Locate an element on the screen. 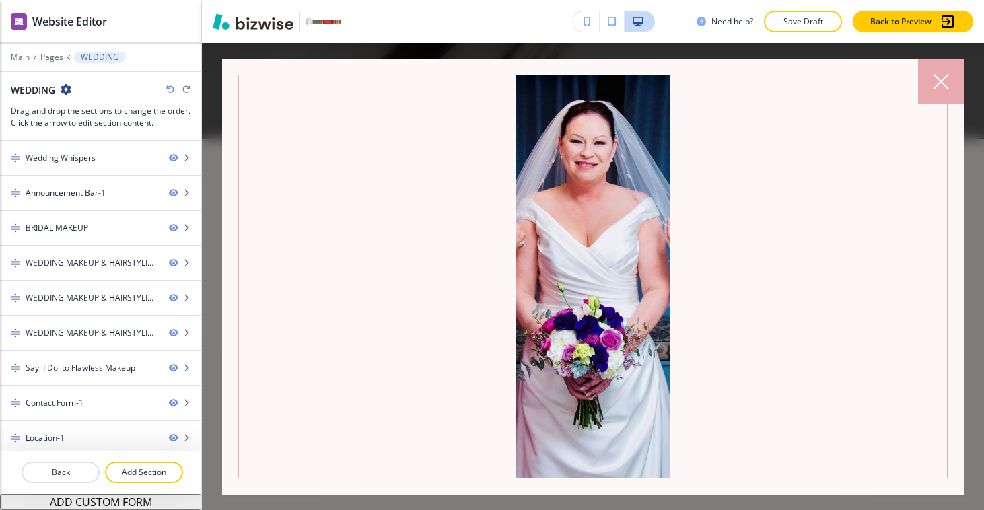 This screenshot has height=510, width=984. div: Location-1 is located at coordinates (45, 438).